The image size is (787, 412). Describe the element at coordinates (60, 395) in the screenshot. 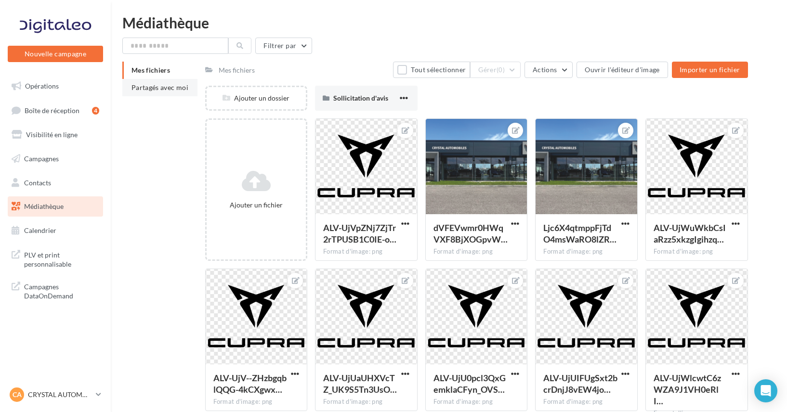

I see `p: CRYSTAL AUTOMOBILES` at that location.